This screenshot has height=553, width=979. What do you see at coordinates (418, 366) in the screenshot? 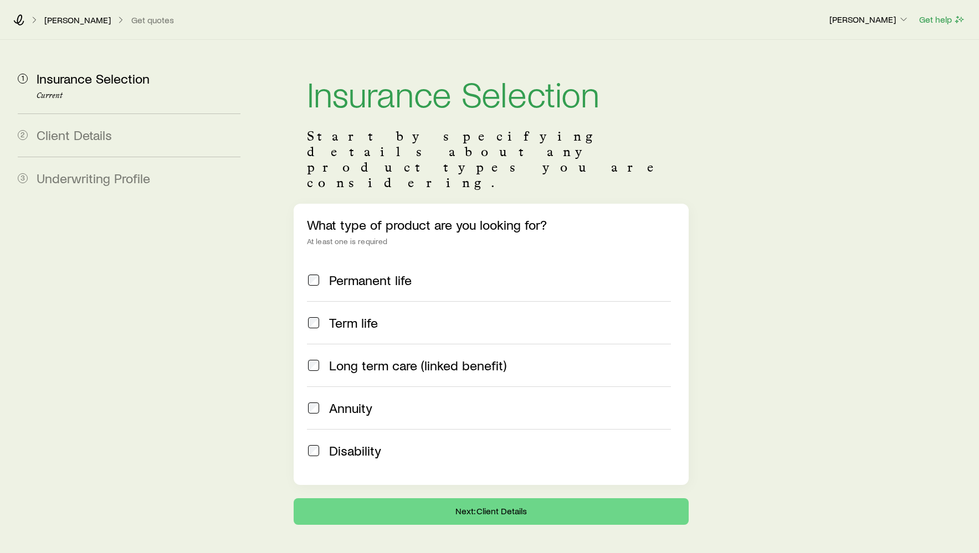
I see `span: Long term care (linked benefit)` at bounding box center [418, 366].